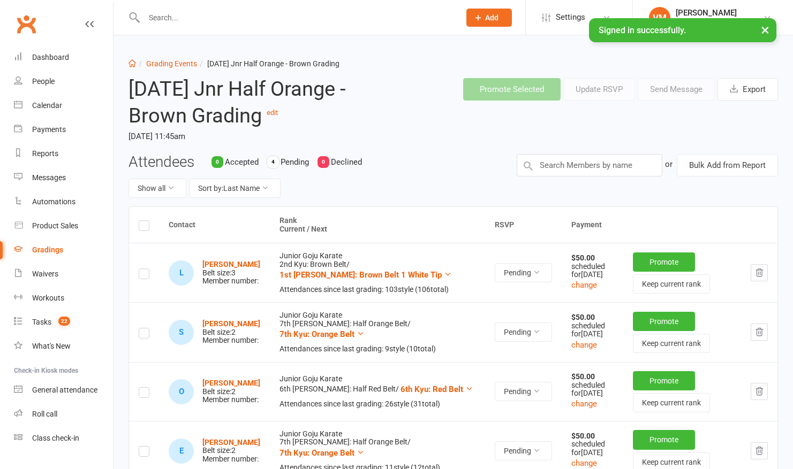  I want to click on a: Tasks 22, so click(63, 322).